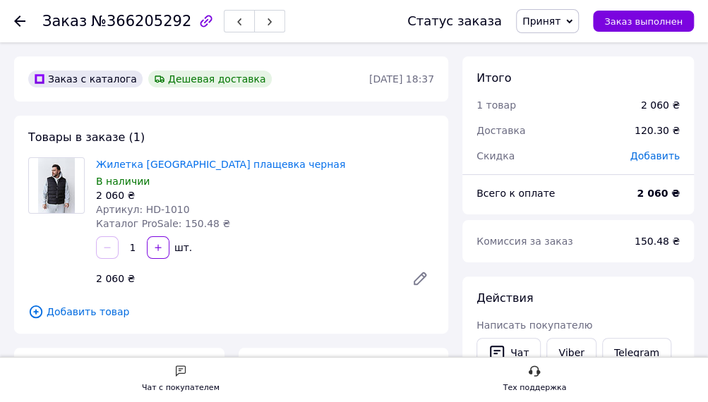  I want to click on span: Каталог ProSale: 150.48 ₴, so click(163, 224).